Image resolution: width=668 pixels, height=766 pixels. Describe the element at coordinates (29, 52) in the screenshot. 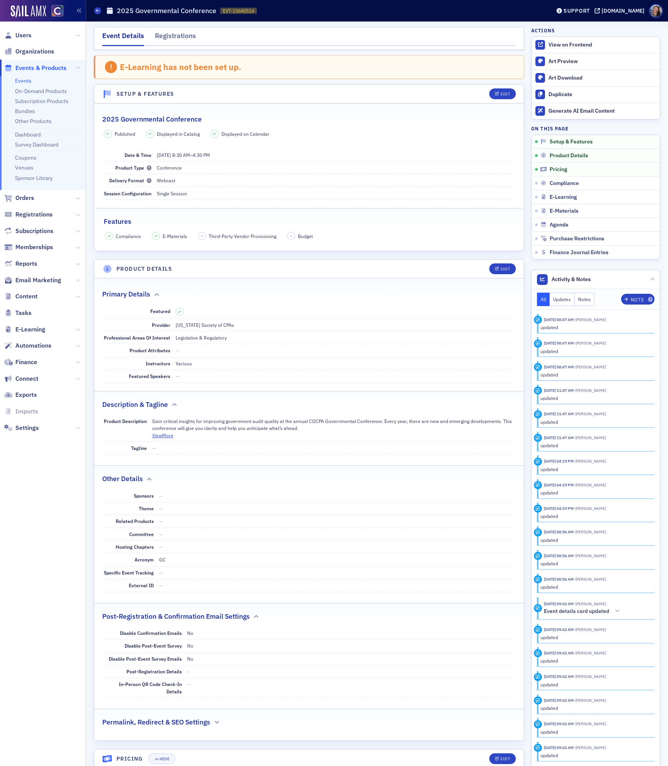

I see `a: Organizations` at that location.